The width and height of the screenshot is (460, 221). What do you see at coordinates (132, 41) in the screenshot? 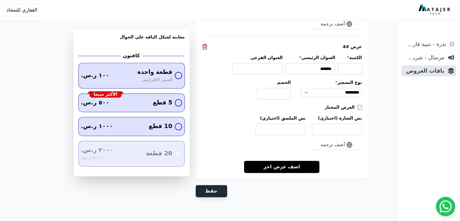
I see `h3: معاينة لشكل الباقه علي الجوال` at bounding box center [132, 41].